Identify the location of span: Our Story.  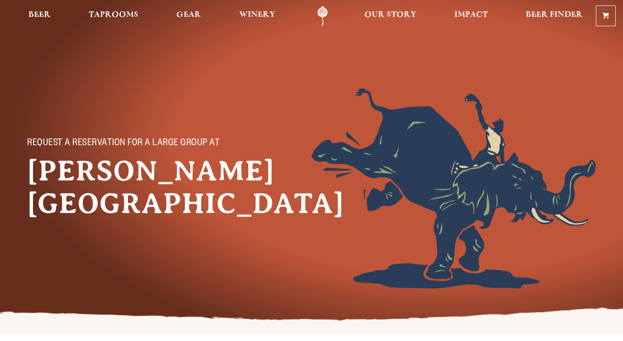
(390, 15).